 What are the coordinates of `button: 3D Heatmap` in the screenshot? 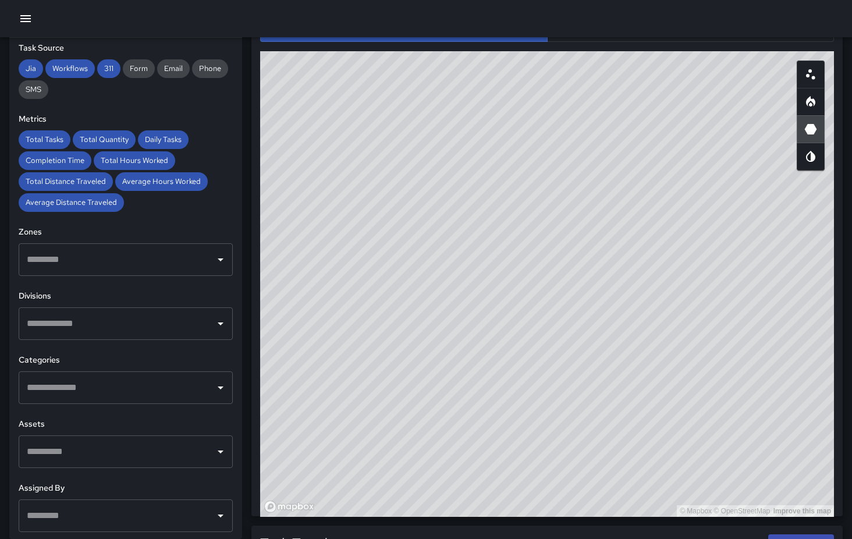 It's located at (811, 129).